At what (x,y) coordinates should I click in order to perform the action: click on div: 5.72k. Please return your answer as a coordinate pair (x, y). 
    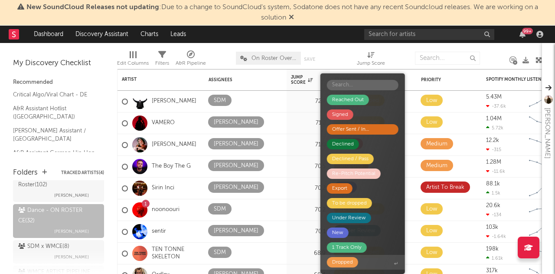
    Looking at the image, I should click on (495, 127).